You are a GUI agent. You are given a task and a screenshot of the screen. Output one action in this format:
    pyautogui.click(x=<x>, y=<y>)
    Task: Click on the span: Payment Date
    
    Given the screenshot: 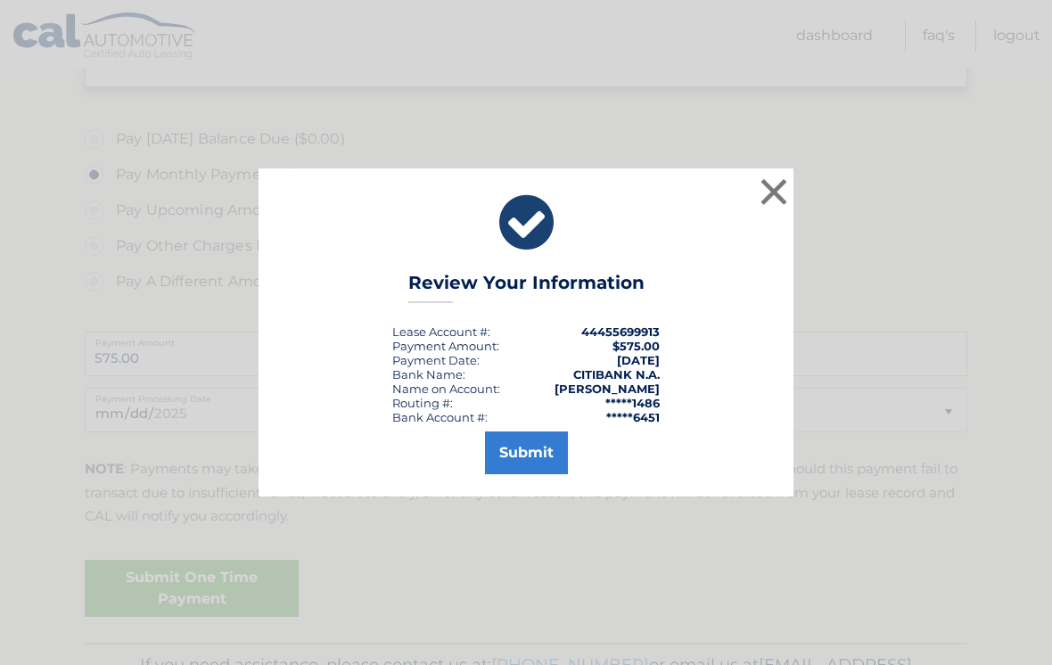 What is the action you would take?
    pyautogui.click(x=434, y=360)
    